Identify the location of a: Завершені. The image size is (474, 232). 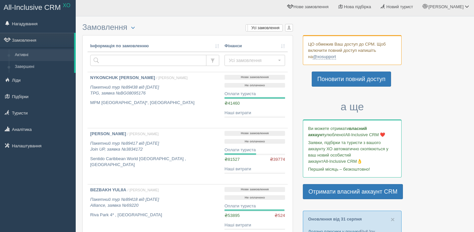
(43, 67).